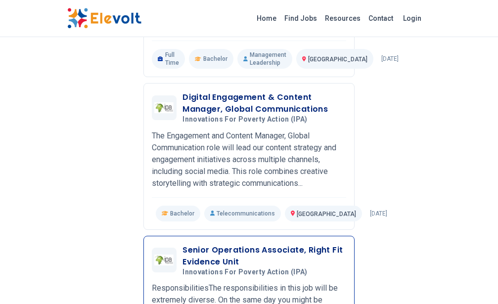  I want to click on p: Telecommunications, so click(242, 214).